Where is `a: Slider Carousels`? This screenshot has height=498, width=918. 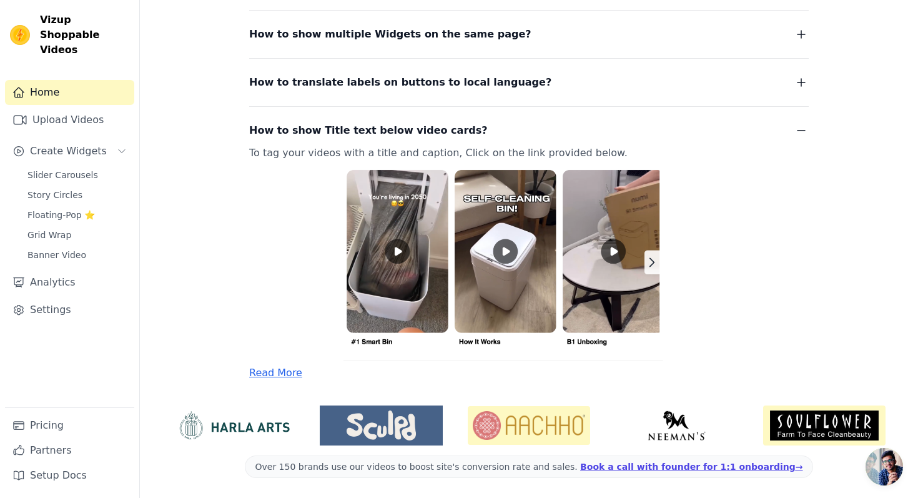 a: Slider Carousels is located at coordinates (77, 175).